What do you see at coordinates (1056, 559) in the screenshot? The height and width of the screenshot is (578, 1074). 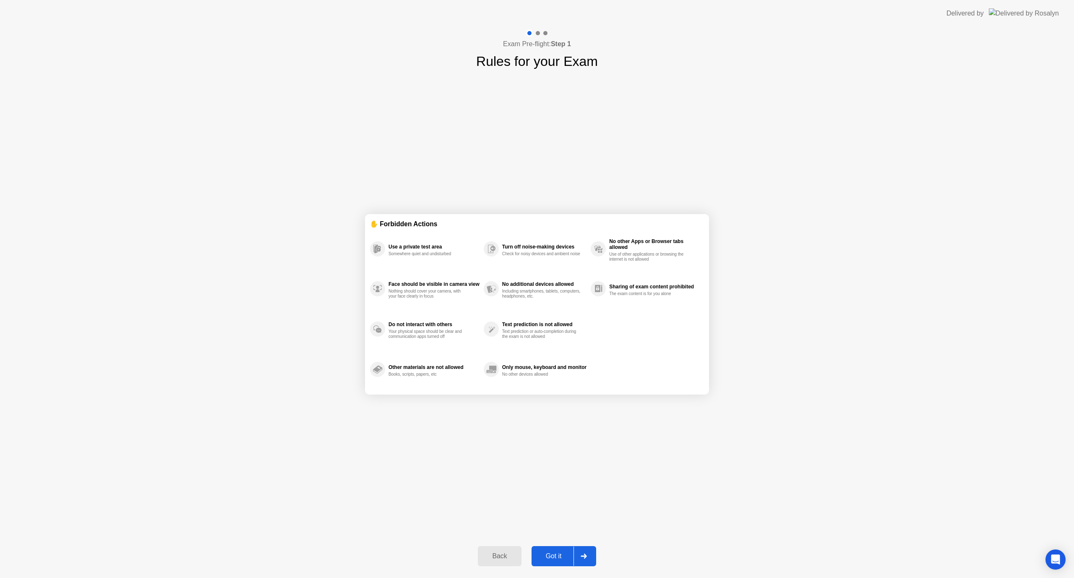 I see `div: Open Intercom Messenger` at bounding box center [1056, 559].